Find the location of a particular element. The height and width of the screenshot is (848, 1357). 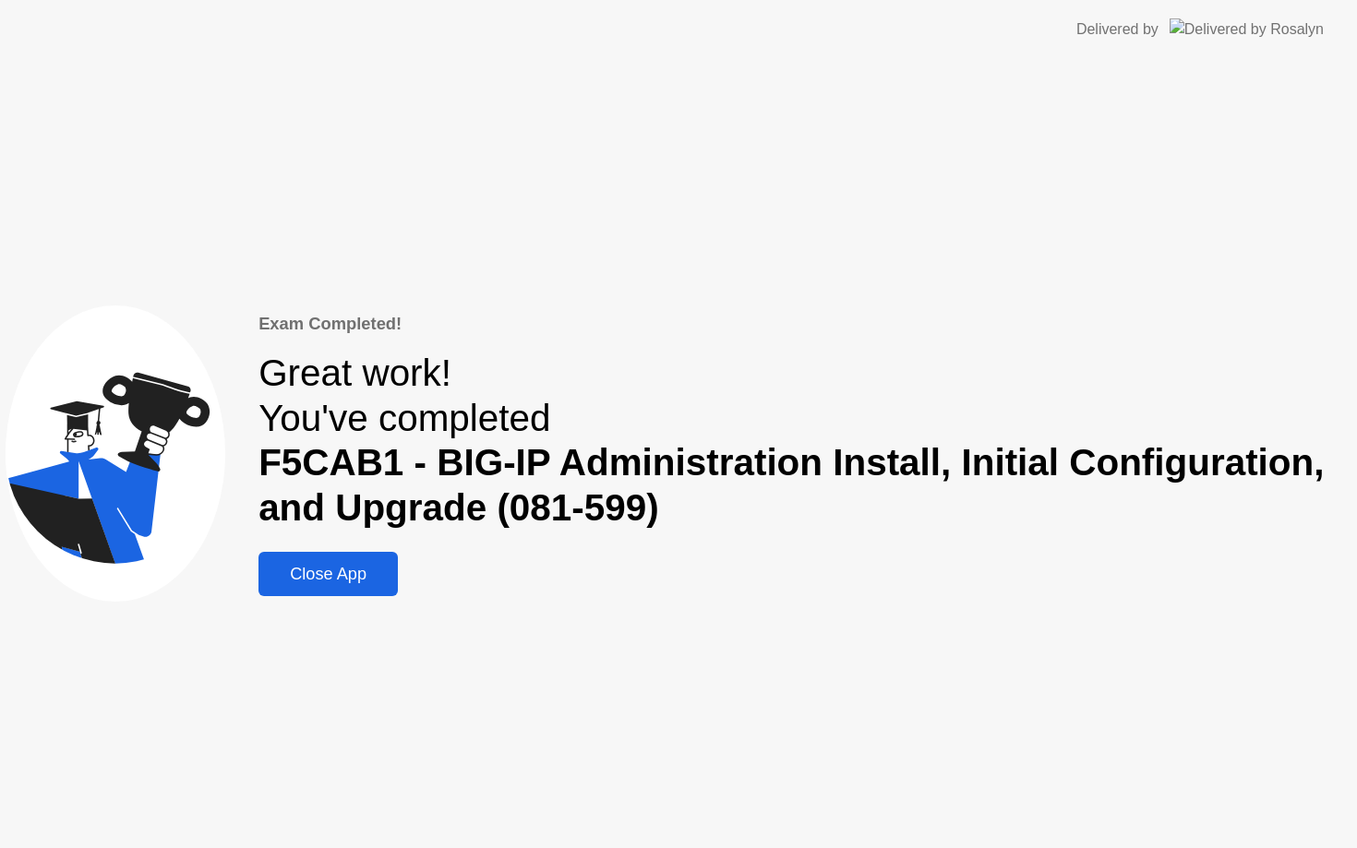

img: Delivered by Rosalyn is located at coordinates (1246, 29).